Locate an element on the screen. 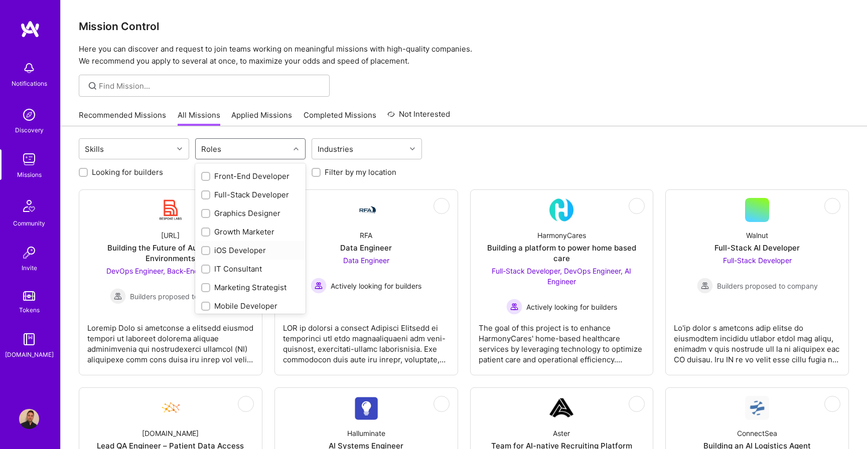  a: Applied Missions is located at coordinates (261, 118).